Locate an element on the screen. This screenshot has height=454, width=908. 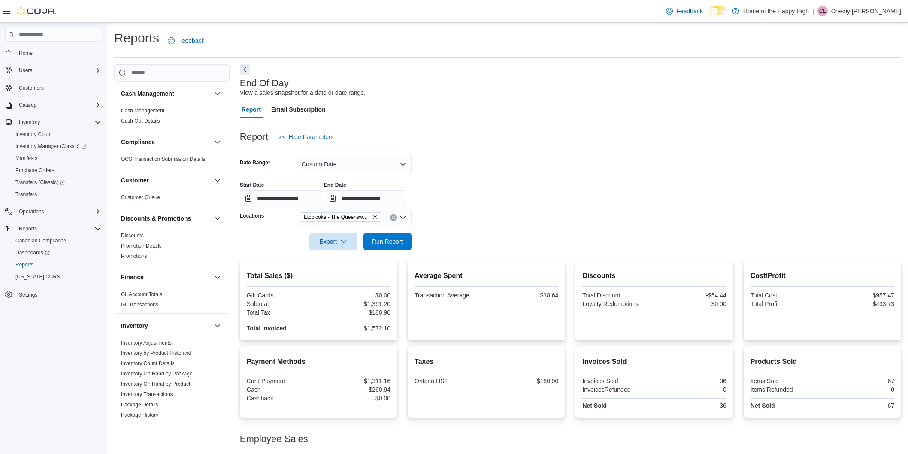
h3: Cash Management is located at coordinates (148, 94).